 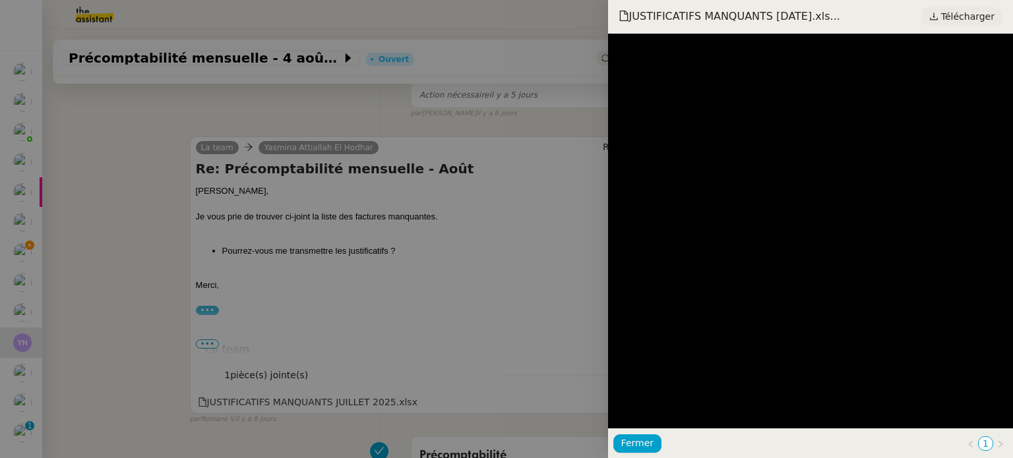 What do you see at coordinates (637, 444) in the screenshot?
I see `button: Fermer` at bounding box center [637, 444].